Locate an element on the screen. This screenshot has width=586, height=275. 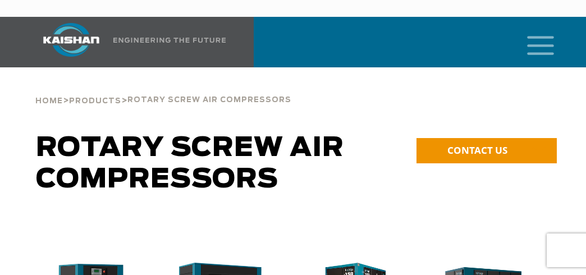
a: Kaishan USA is located at coordinates (129, 42).